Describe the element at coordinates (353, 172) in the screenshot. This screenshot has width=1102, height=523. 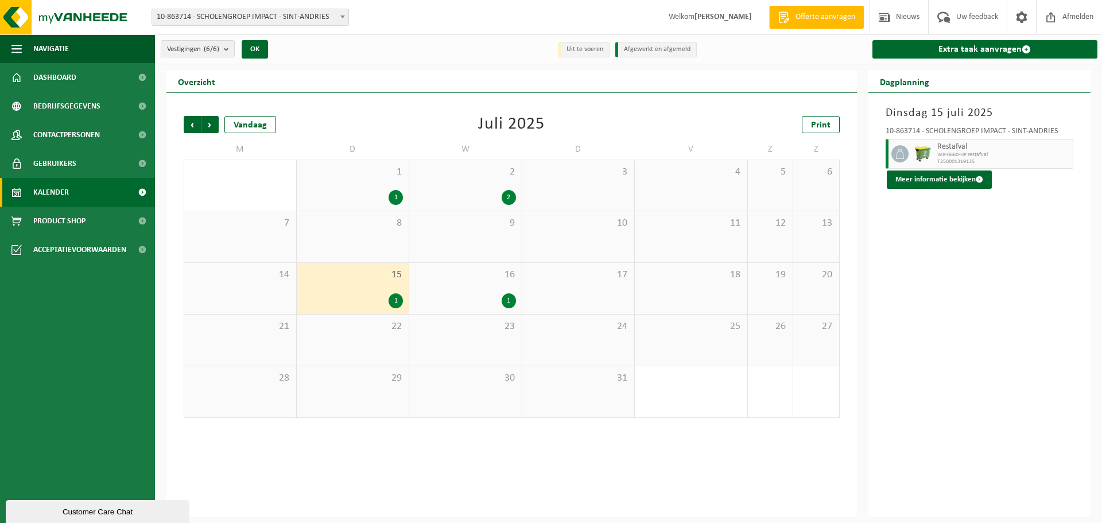
I see `span: 1` at that location.